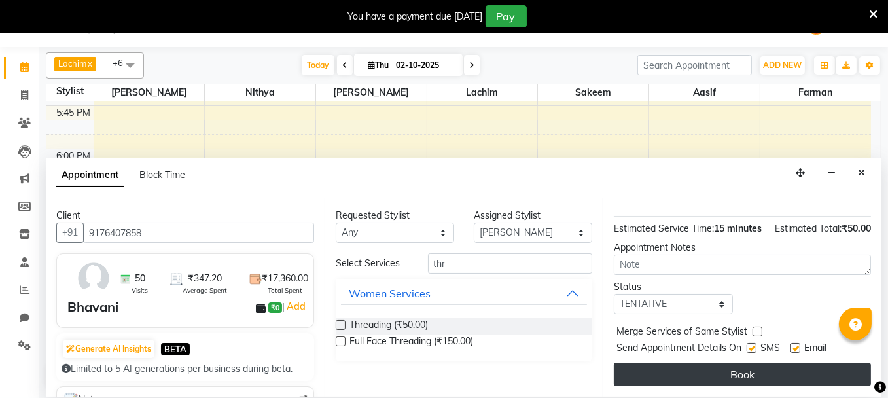 The image size is (888, 398). What do you see at coordinates (70, 91) in the screenshot?
I see `div: Stylist` at bounding box center [70, 91].